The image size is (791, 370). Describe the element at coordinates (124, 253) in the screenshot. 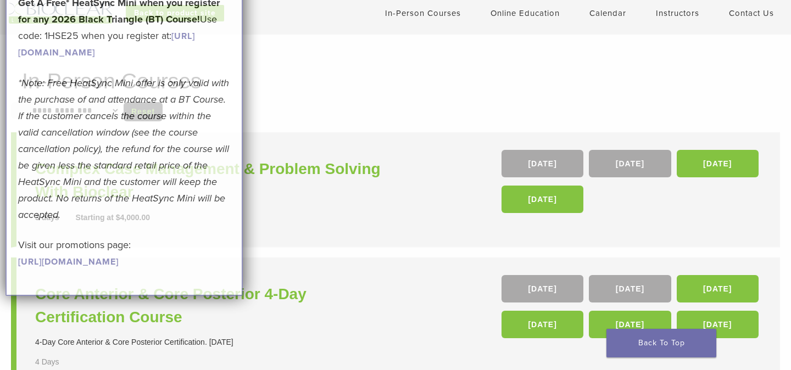

I see `p: Visit our promotions page:` at that location.